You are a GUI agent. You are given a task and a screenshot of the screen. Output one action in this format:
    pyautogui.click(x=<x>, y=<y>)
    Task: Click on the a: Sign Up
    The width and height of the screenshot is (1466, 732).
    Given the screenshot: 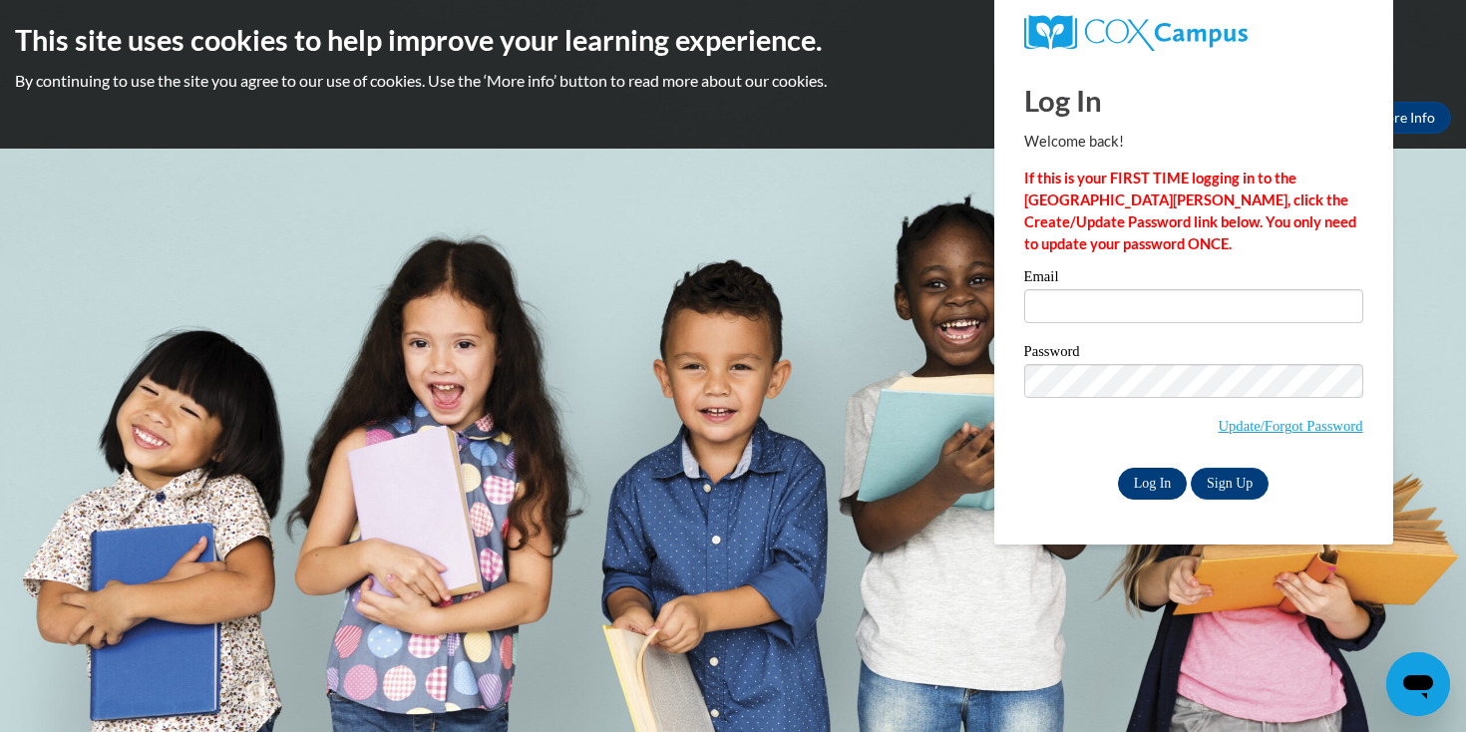 What is the action you would take?
    pyautogui.click(x=1229, y=484)
    